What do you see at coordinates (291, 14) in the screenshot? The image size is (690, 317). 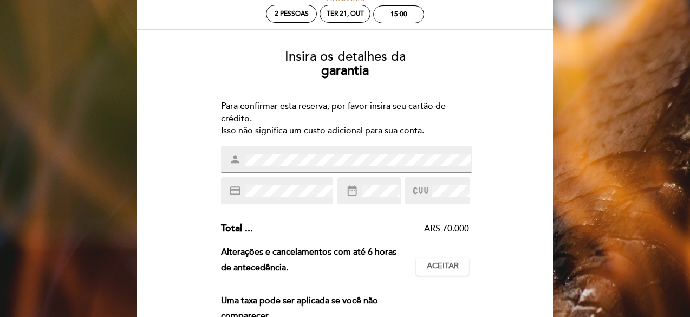 I see `span: 2 pessoas` at bounding box center [291, 14].